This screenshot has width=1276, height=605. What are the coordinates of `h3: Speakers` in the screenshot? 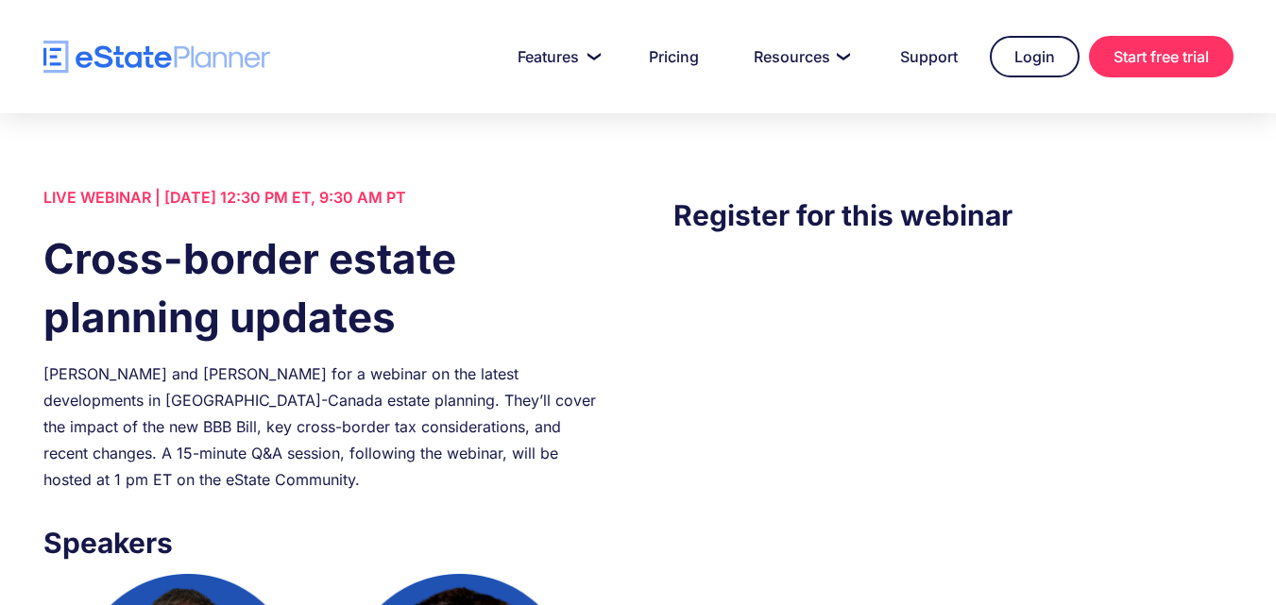 It's located at (323, 543).